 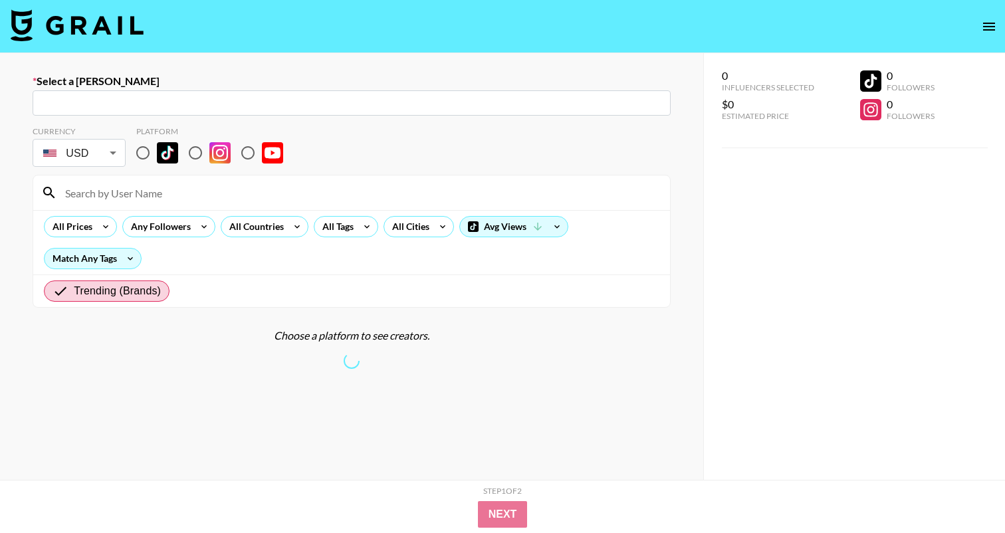 What do you see at coordinates (514, 227) in the screenshot?
I see `div: Avg Views` at bounding box center [514, 227].